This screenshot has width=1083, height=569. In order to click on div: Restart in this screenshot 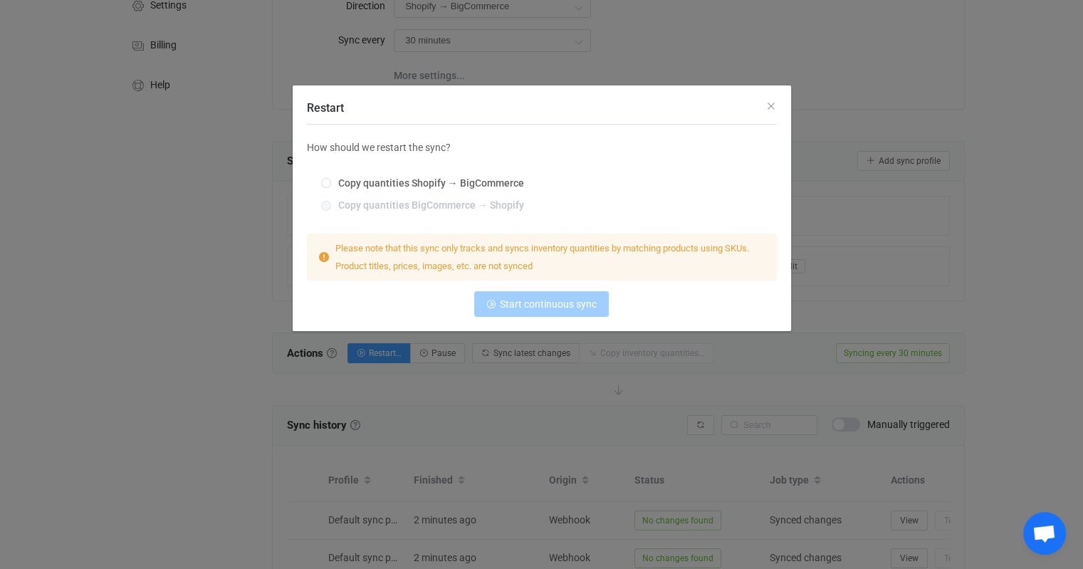, I will do `click(542, 208)`.